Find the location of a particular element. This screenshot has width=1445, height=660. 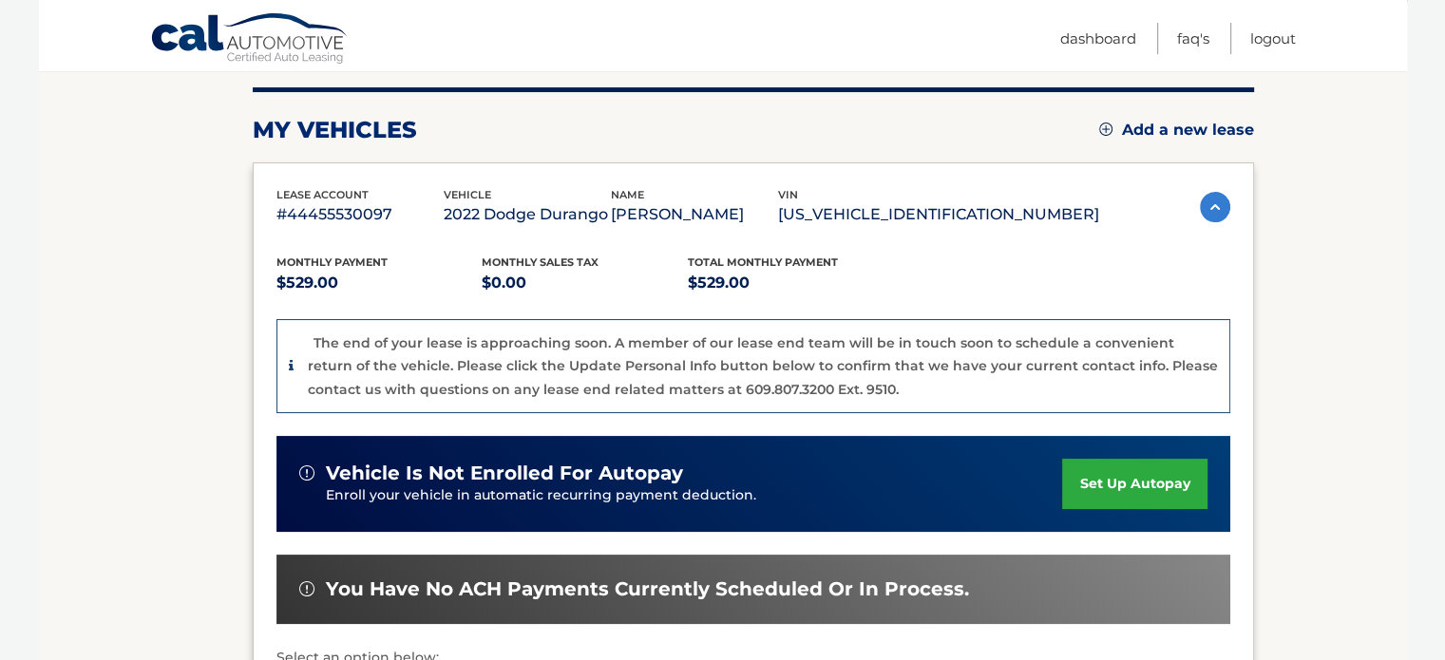

span: Monthly sales Tax is located at coordinates (540, 262).